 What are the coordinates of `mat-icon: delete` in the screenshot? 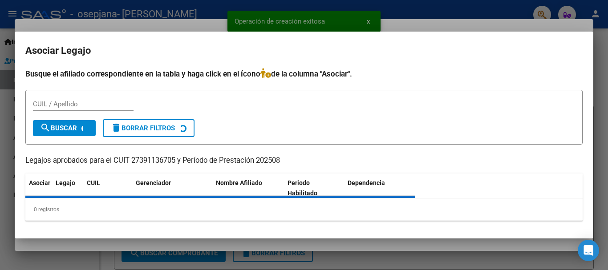 It's located at (116, 128).